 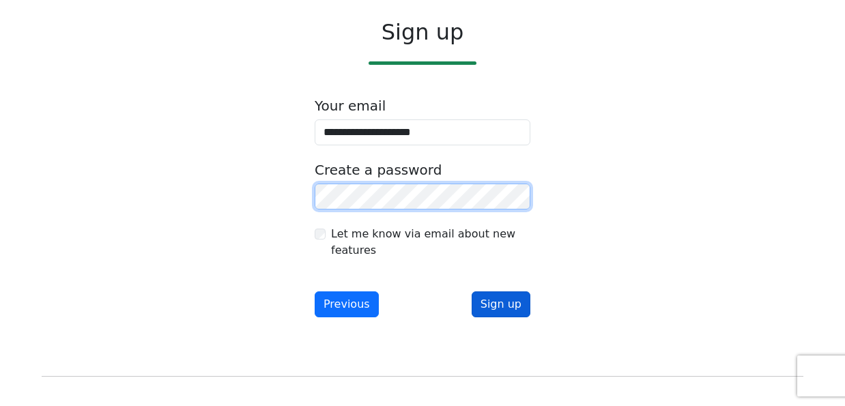 I want to click on label: Let me know via email about new features, so click(x=431, y=242).